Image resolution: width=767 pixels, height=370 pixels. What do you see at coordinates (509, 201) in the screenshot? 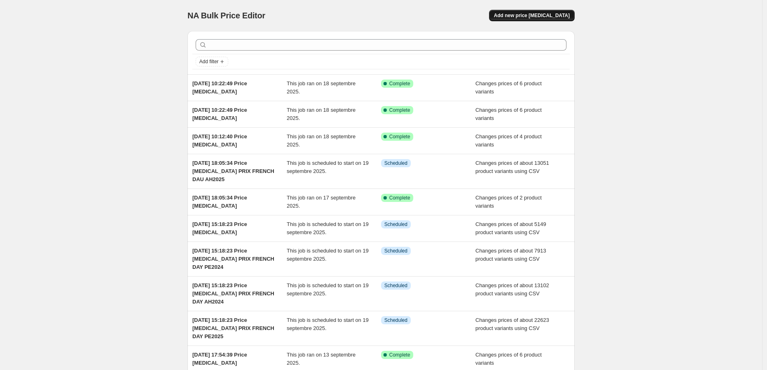
I see `span: Changes prices of 2 product variants` at bounding box center [509, 201].